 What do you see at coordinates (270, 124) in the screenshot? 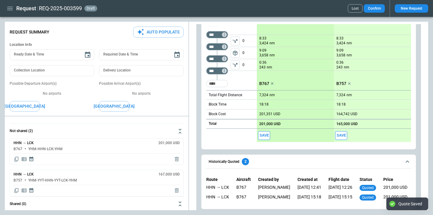
I see `p: 201,000 USD` at bounding box center [270, 124].